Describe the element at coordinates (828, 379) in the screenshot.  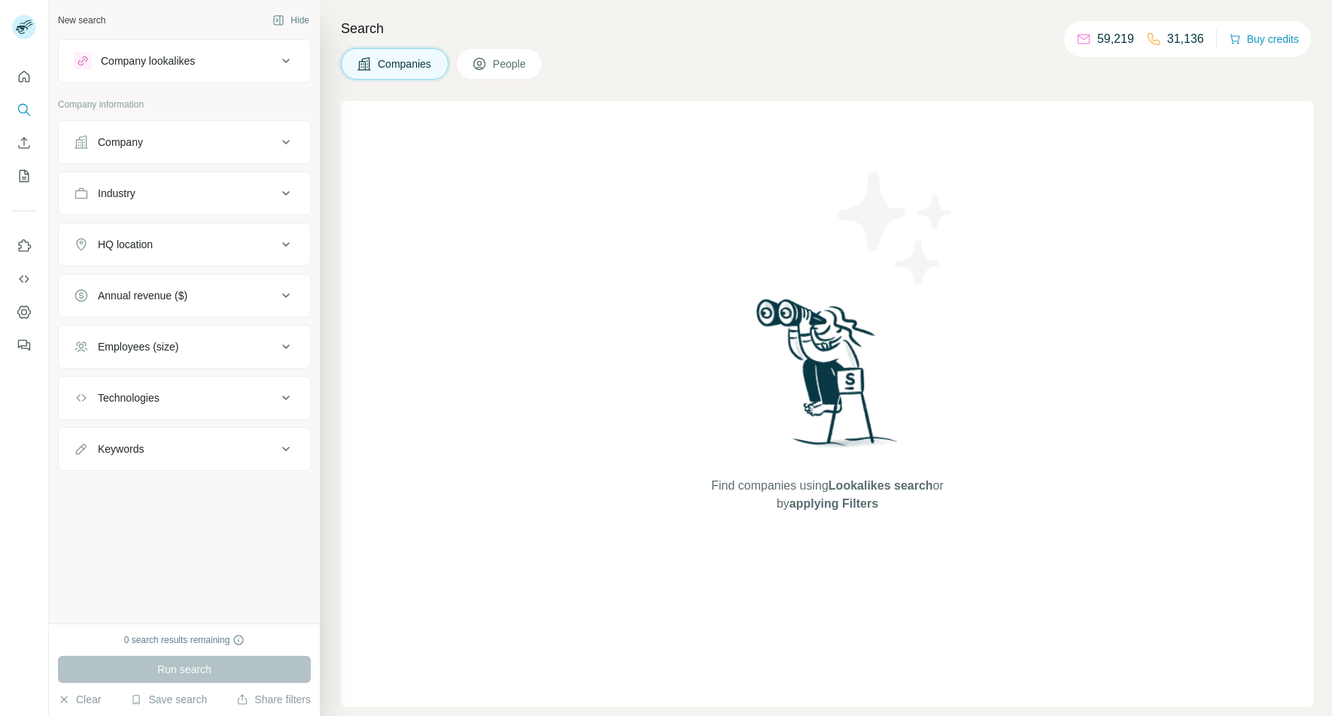
I see `img: Surfe Illustration - Woman searching with binoculars` at that location.